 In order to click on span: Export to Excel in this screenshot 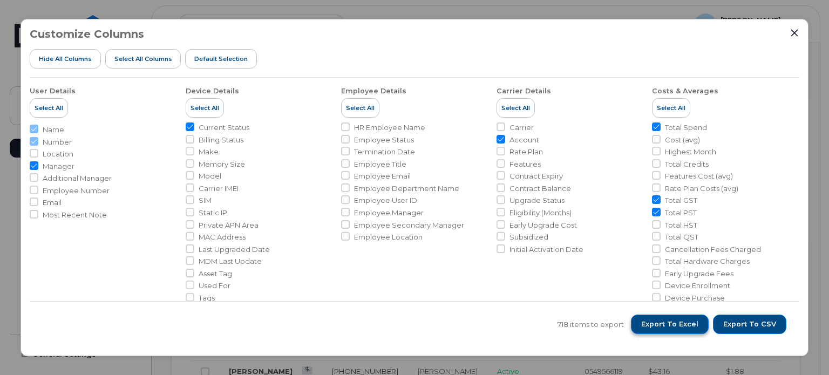, I will do `click(670, 324)`.